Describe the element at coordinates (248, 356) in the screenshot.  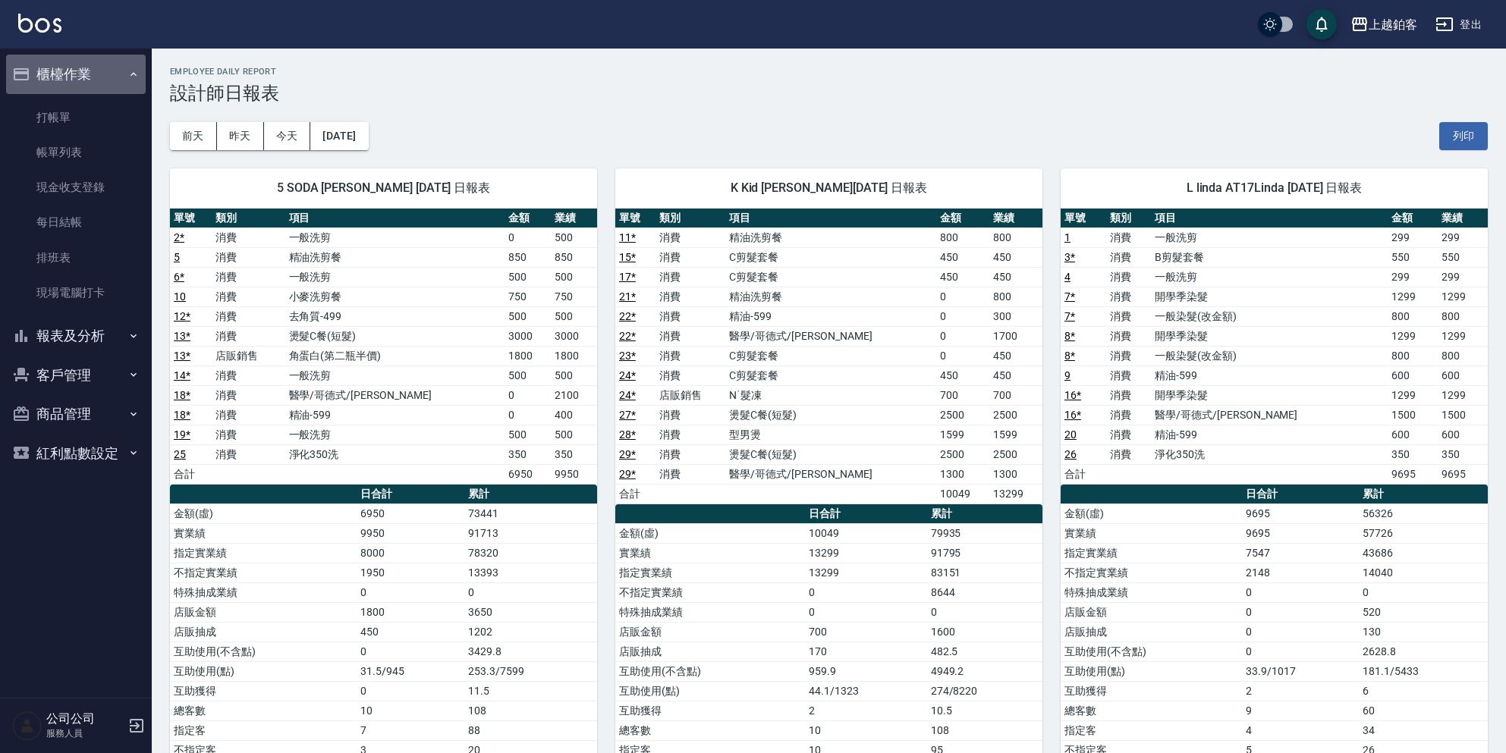
I see `td: 店販銷售` at that location.